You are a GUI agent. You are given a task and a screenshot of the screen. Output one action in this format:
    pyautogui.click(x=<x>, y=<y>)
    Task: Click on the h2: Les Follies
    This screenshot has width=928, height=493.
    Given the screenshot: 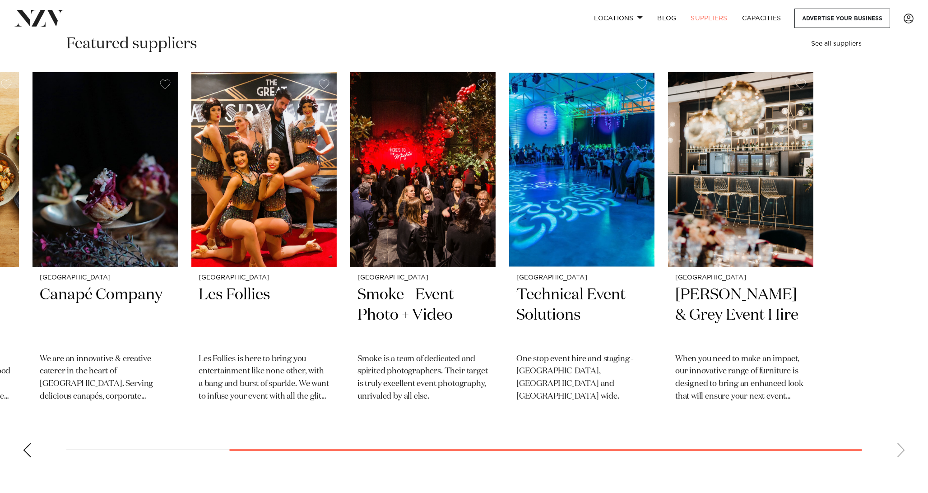 What is the action you would take?
    pyautogui.click(x=264, y=315)
    